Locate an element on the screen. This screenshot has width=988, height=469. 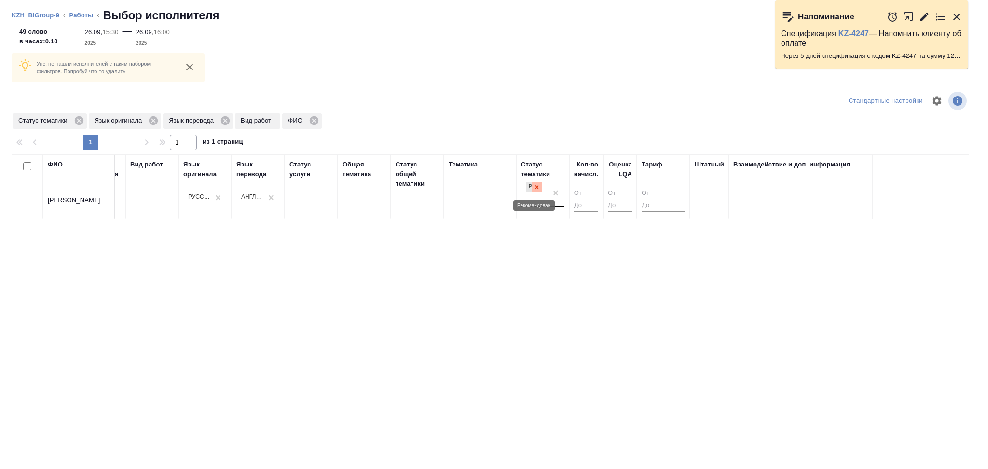
div: Рекомендован is located at coordinates (529, 187).